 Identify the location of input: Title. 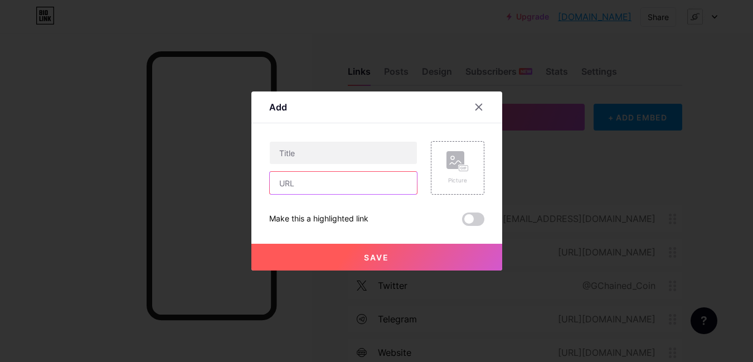
(343, 153).